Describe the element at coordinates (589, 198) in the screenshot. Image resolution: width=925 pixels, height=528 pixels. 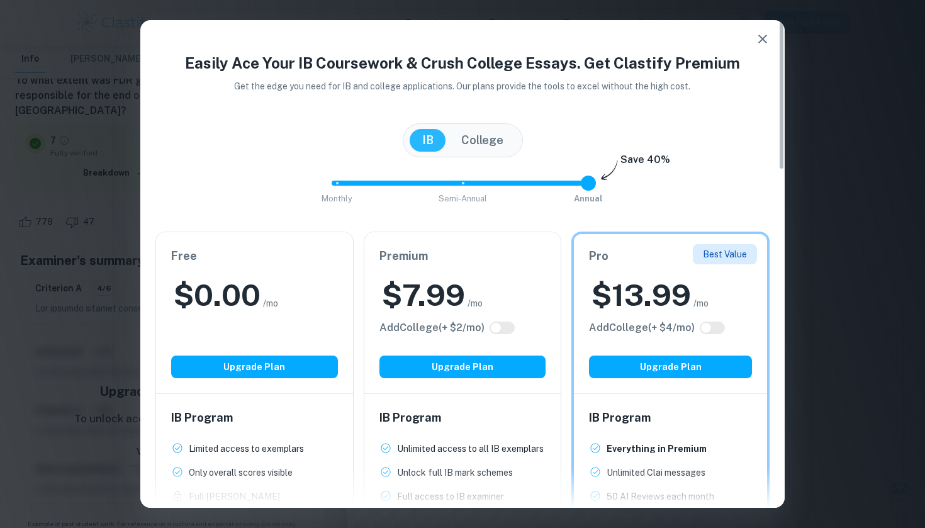
I see `span: Annual` at that location.